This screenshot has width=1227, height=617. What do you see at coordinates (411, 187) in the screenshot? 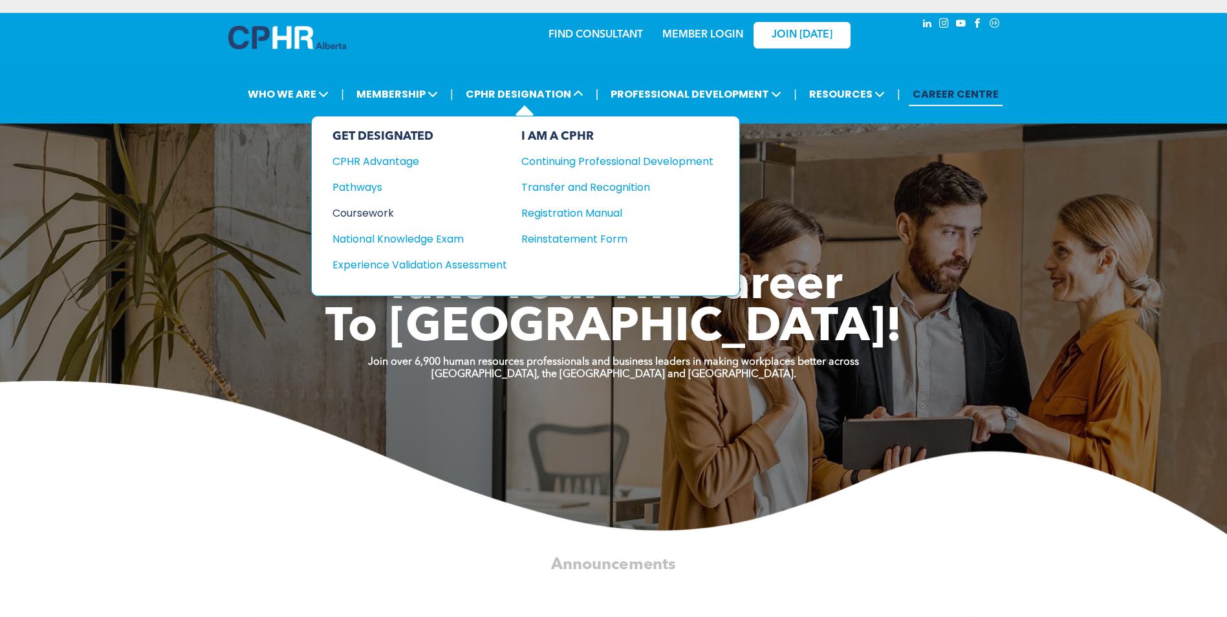
I see `div: Pathways` at bounding box center [411, 187].